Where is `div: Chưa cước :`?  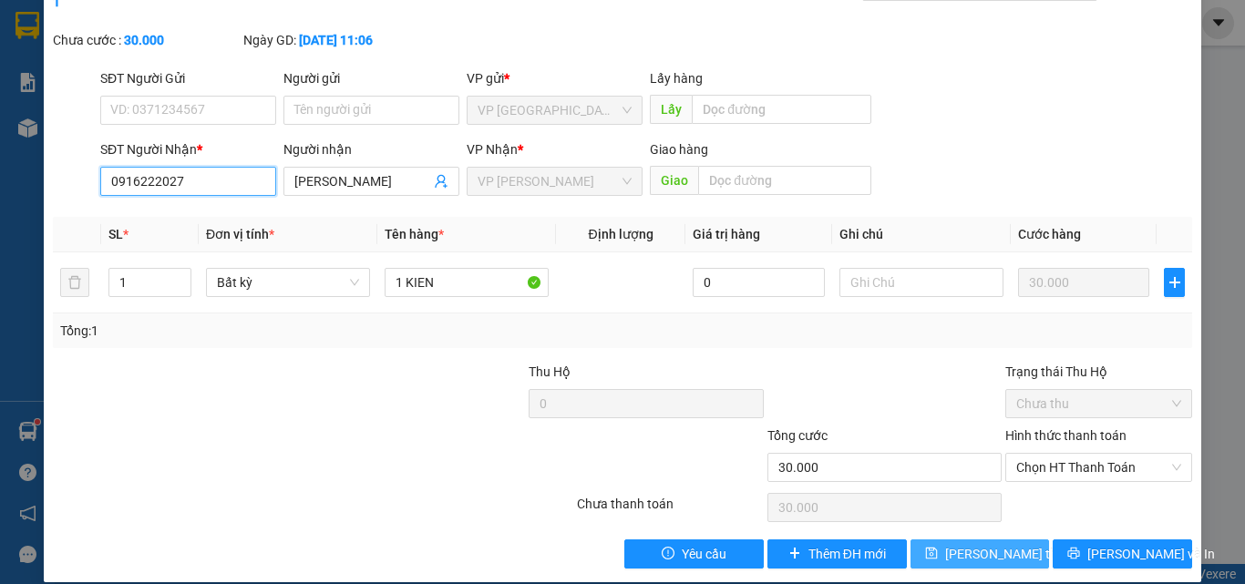 div: Chưa cước : is located at coordinates (146, 40).